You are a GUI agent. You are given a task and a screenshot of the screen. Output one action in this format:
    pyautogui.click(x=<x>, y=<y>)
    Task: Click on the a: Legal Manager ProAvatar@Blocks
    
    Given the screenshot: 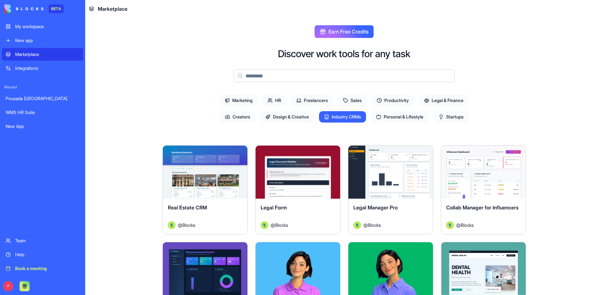 What is the action you would take?
    pyautogui.click(x=390, y=190)
    